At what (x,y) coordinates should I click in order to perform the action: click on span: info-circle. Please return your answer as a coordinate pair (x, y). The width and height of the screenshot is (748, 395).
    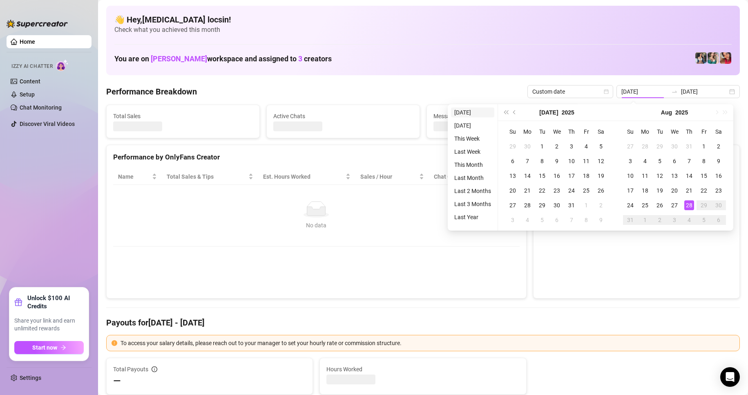
    Looking at the image, I should click on (155, 369).